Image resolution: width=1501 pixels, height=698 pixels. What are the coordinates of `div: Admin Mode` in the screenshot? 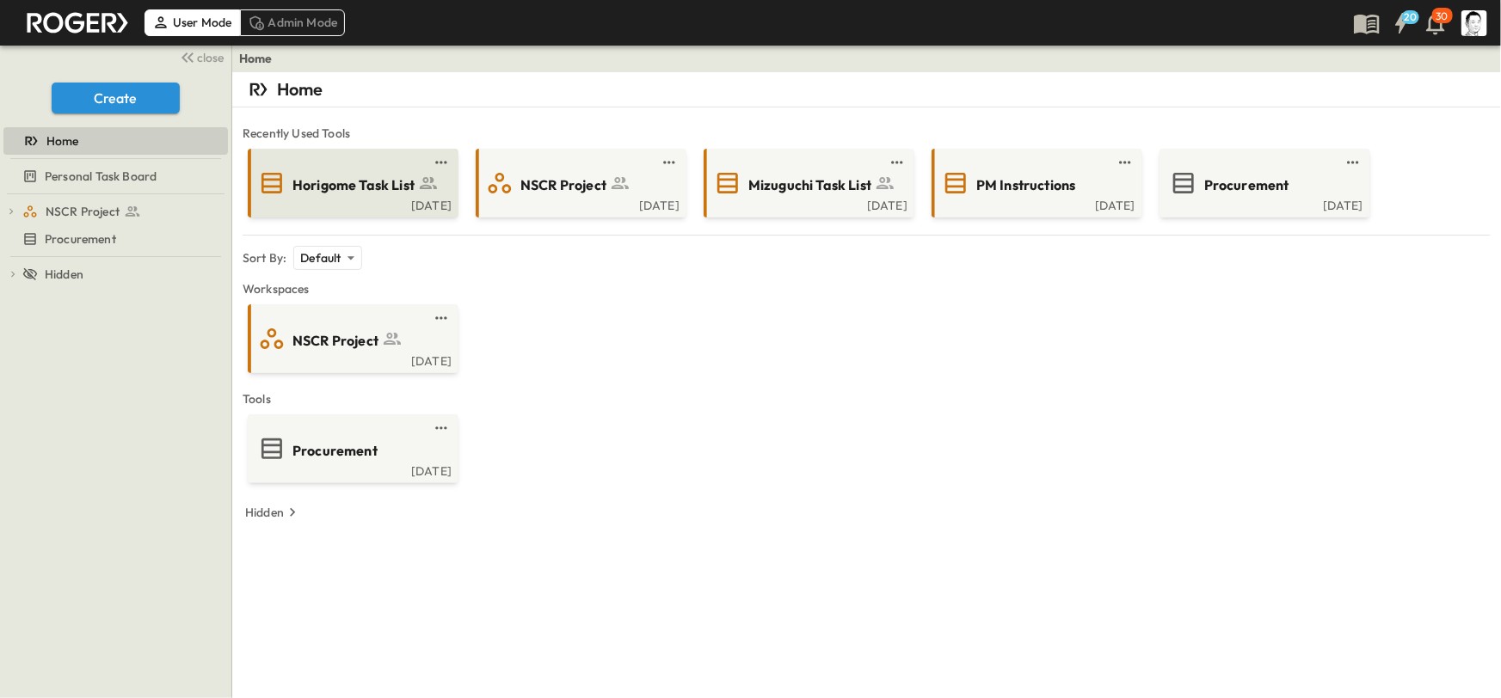 It's located at (292, 22).